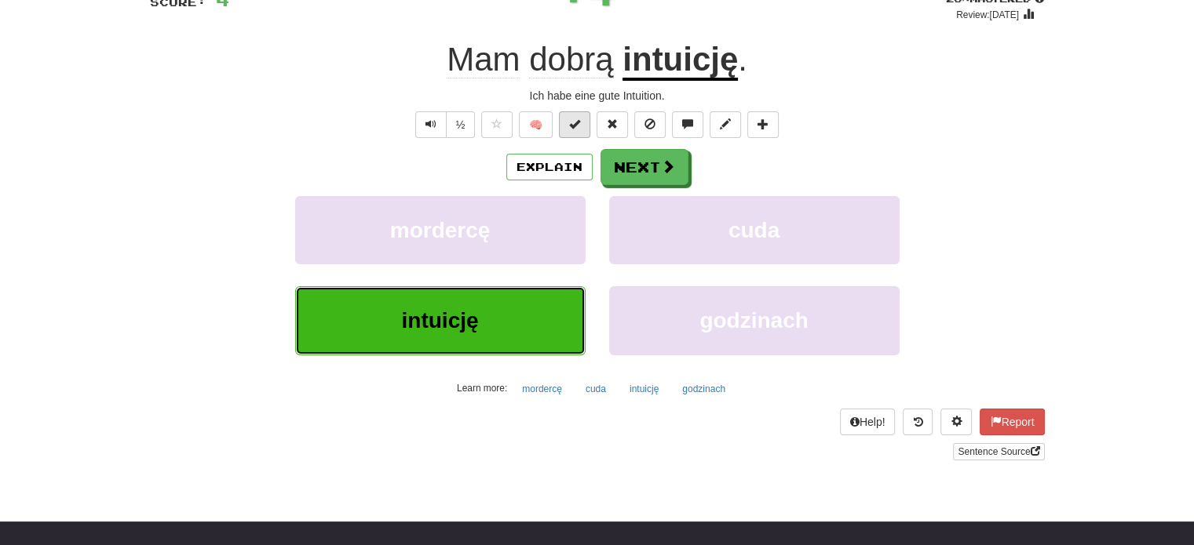 The image size is (1194, 545). What do you see at coordinates (867, 422) in the screenshot?
I see `button: Help!` at bounding box center [867, 422].